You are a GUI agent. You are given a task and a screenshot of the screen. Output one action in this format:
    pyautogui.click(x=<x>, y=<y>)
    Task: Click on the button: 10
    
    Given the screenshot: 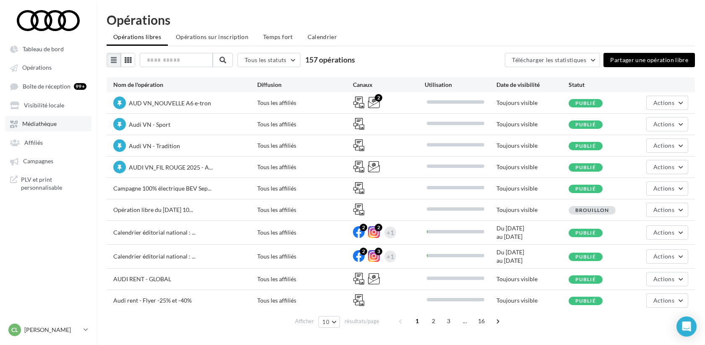 What is the action you would take?
    pyautogui.click(x=329, y=322)
    